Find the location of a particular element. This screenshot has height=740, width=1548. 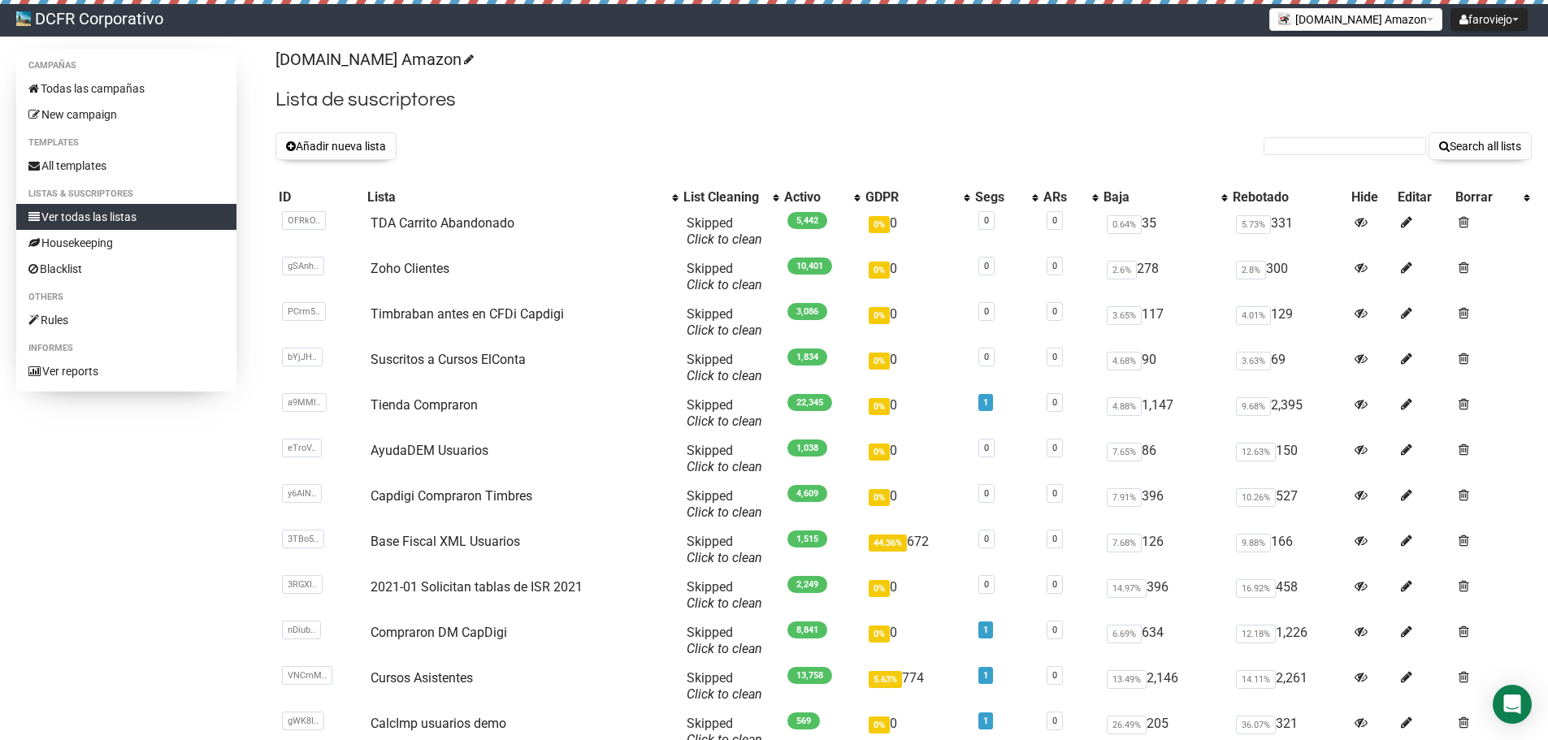

th: ARs: No sort applied, activate to apply an ascending sort is located at coordinates (1070, 197).